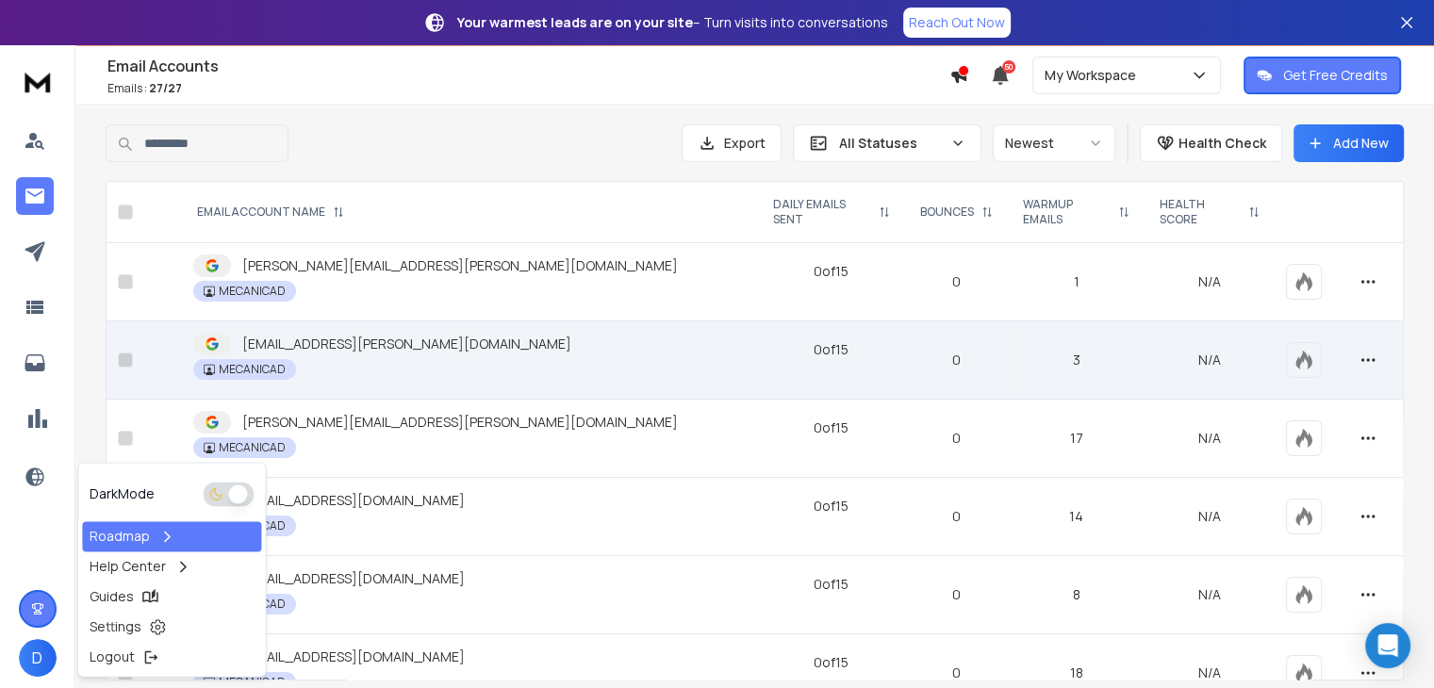 This screenshot has height=688, width=1434. What do you see at coordinates (1094, 75) in the screenshot?
I see `p: My Workspace` at bounding box center [1094, 75].